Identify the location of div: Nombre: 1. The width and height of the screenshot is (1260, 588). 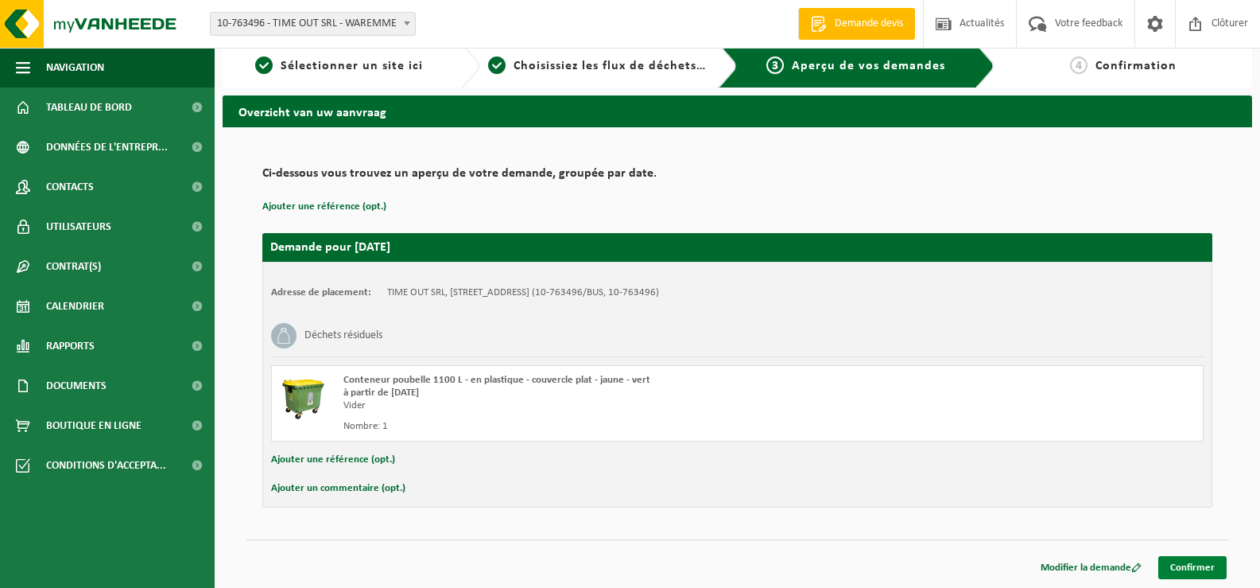
(573, 426).